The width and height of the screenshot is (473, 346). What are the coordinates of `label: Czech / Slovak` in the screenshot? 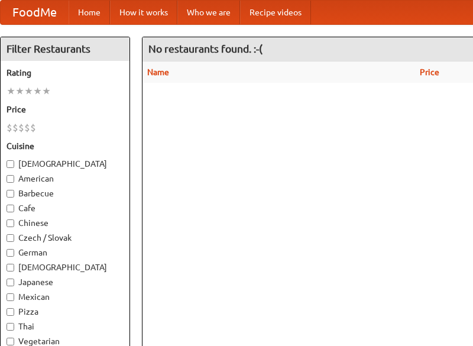 It's located at (65, 238).